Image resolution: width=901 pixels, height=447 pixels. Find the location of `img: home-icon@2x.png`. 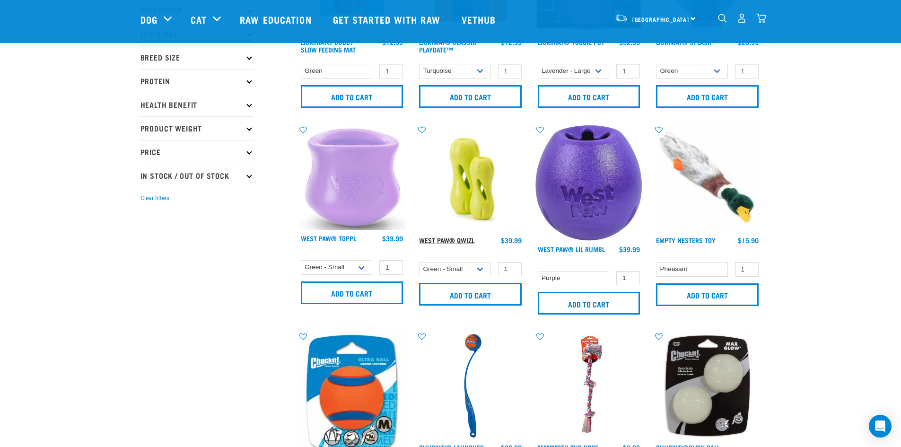

img: home-icon@2x.png is located at coordinates (761, 18).